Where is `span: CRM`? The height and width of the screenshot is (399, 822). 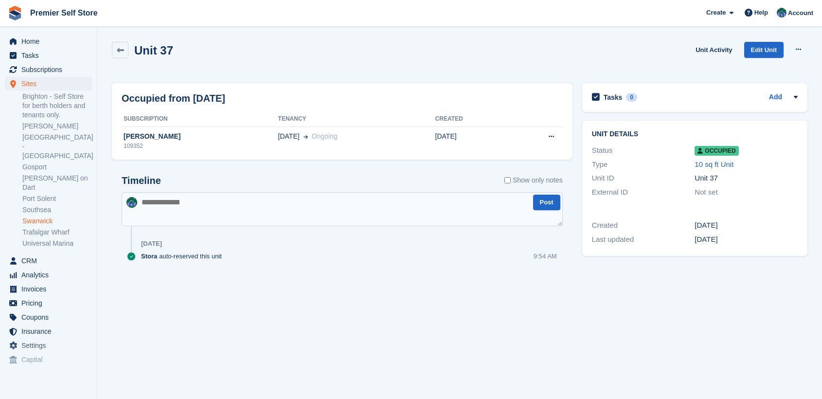 span: CRM is located at coordinates (51, 261).